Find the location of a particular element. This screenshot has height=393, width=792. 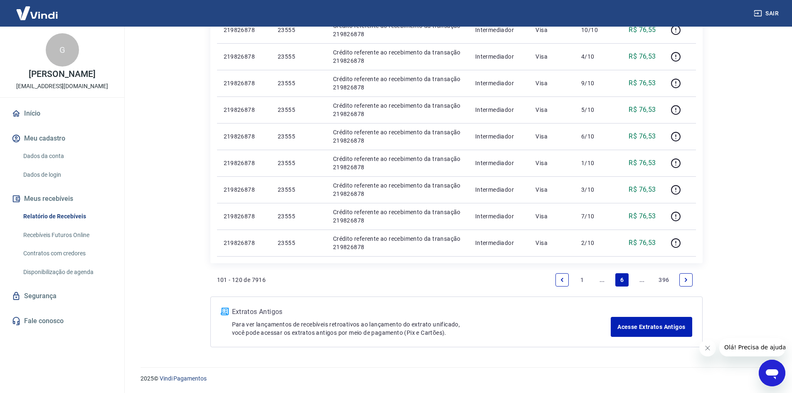

button: Sair is located at coordinates (767, 13).